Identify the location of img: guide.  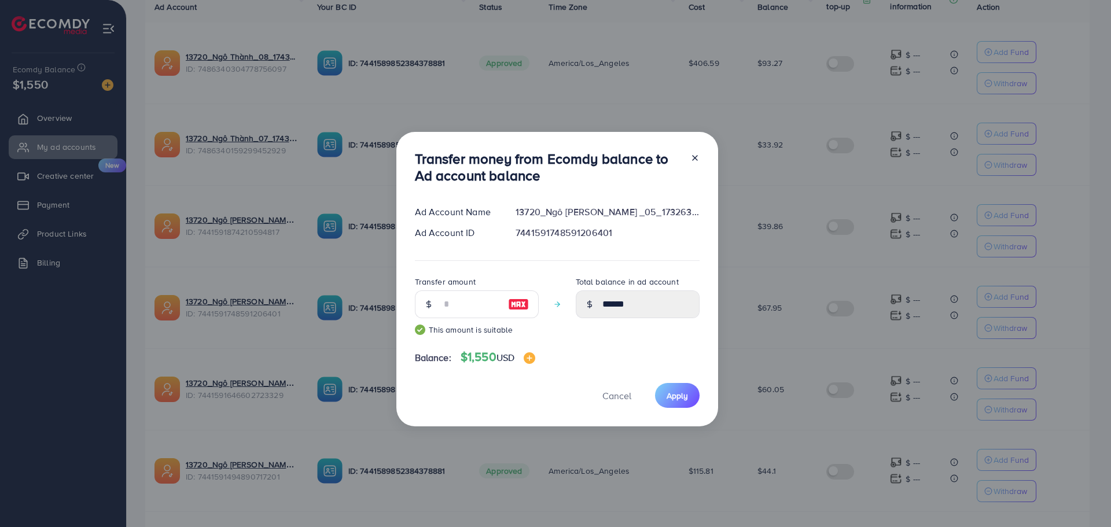
(420, 330).